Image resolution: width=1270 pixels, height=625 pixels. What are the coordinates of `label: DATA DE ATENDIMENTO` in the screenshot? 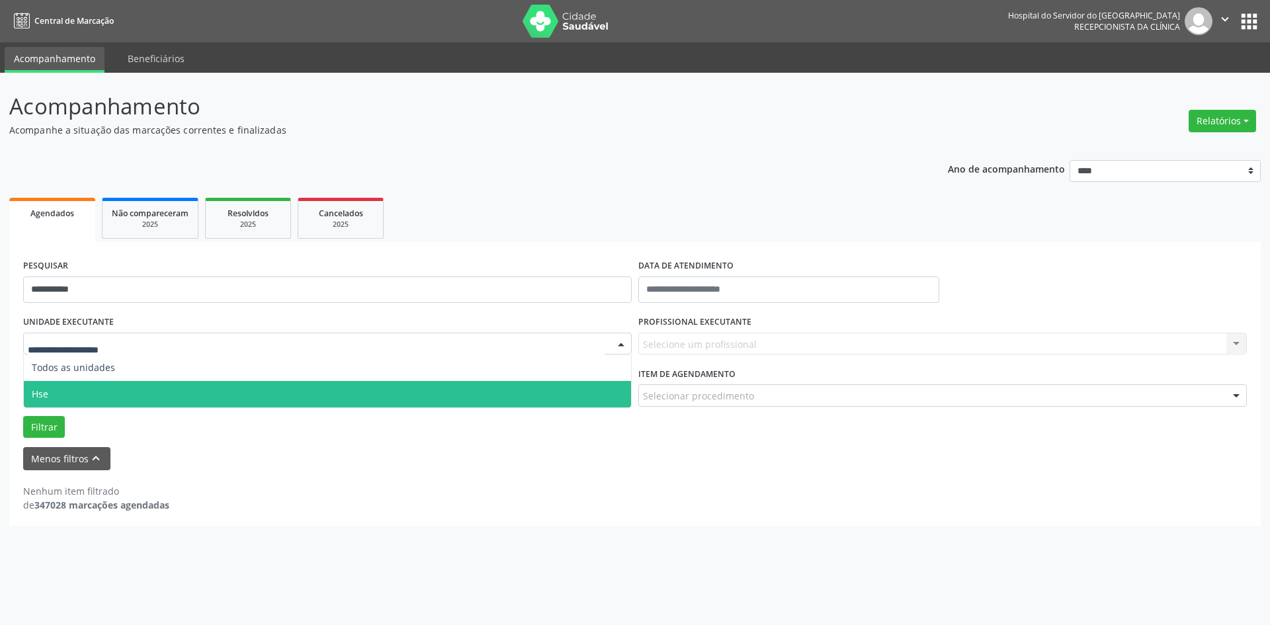 It's located at (686, 266).